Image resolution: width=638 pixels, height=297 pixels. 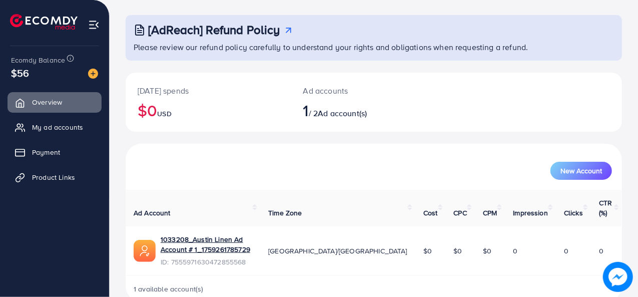 What do you see at coordinates (38, 60) in the screenshot?
I see `span: Ecomdy Balance` at bounding box center [38, 60].